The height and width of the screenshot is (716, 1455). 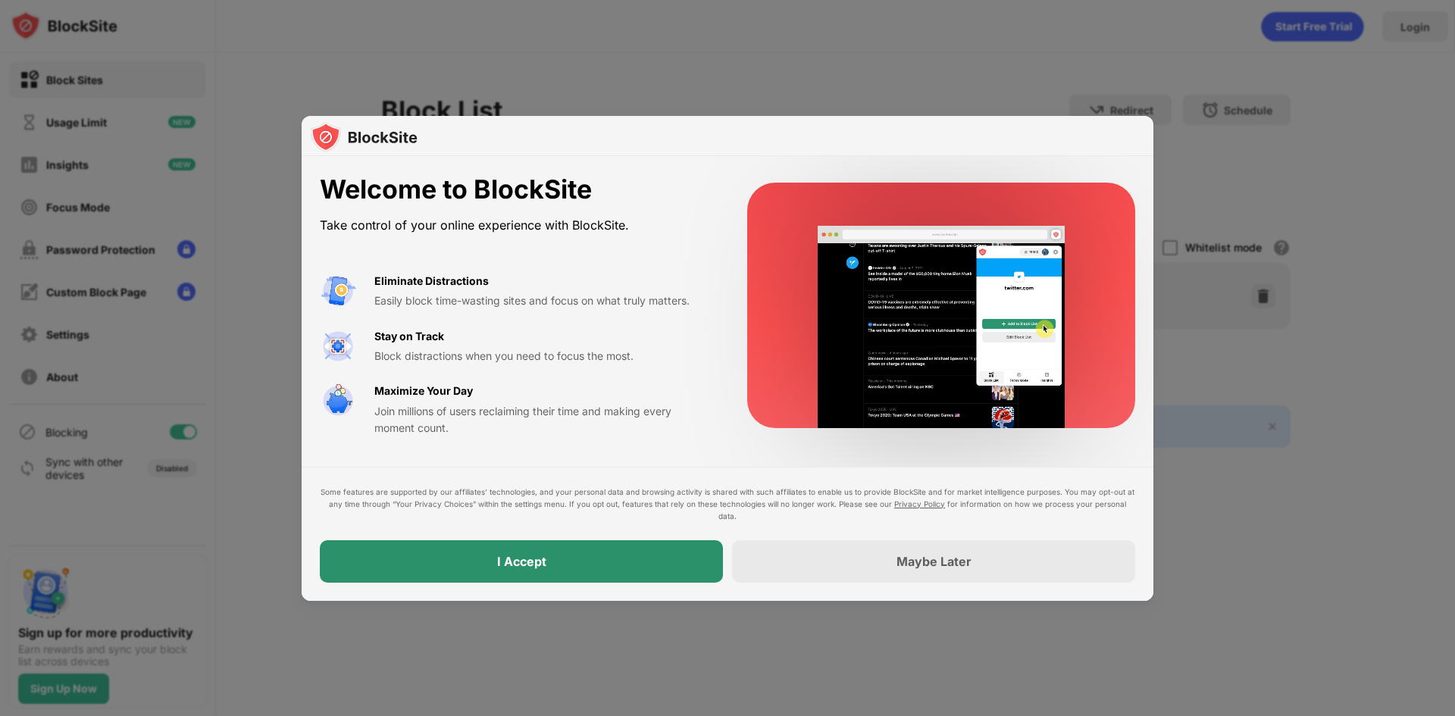 I want to click on div: Maybe Later, so click(x=934, y=562).